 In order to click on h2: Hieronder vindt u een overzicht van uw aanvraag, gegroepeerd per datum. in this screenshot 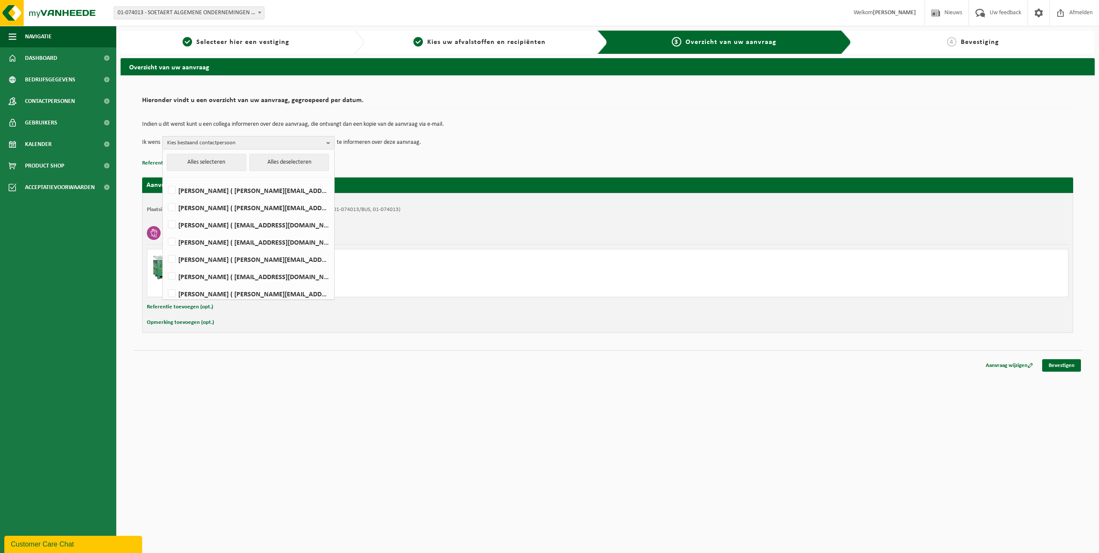, I will do `click(607, 102)`.